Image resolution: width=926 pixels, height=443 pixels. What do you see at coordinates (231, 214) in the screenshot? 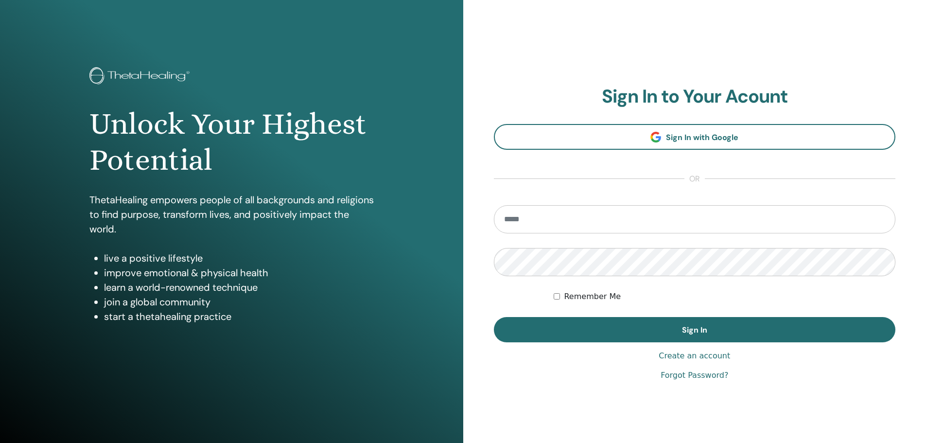
I see `p: ThetaHealing empowers people of all backgrounds and religions to find purpose, transform lives, a...` at bounding box center [231, 214].